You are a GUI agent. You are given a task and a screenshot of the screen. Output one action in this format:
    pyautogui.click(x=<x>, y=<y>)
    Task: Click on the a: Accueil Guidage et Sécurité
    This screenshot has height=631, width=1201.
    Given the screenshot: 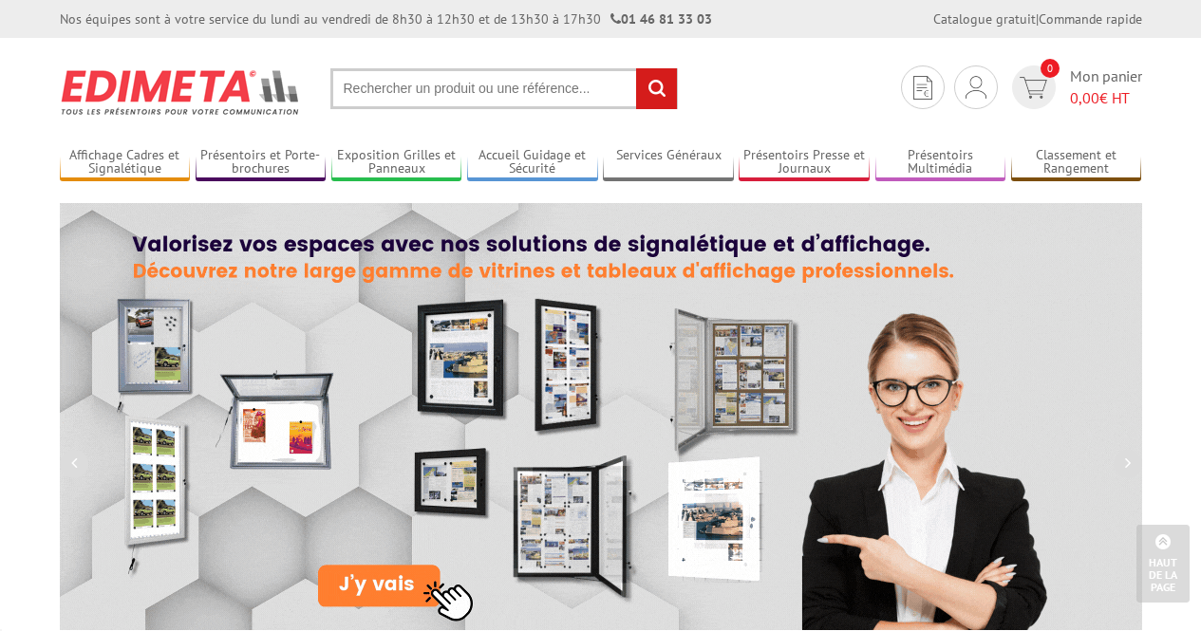 What is the action you would take?
    pyautogui.click(x=533, y=162)
    